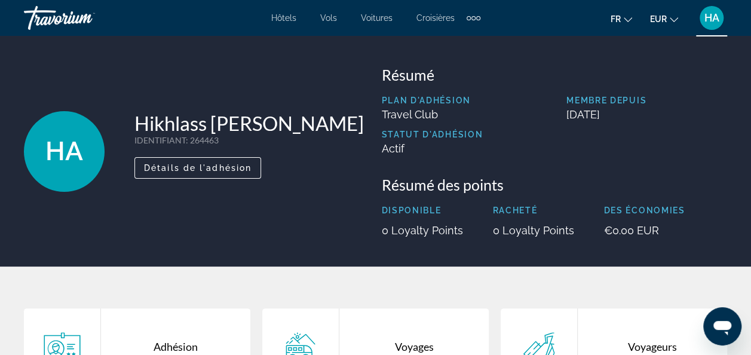 The height and width of the screenshot is (355, 751). What do you see at coordinates (436, 18) in the screenshot?
I see `span: Croisières` at bounding box center [436, 18].